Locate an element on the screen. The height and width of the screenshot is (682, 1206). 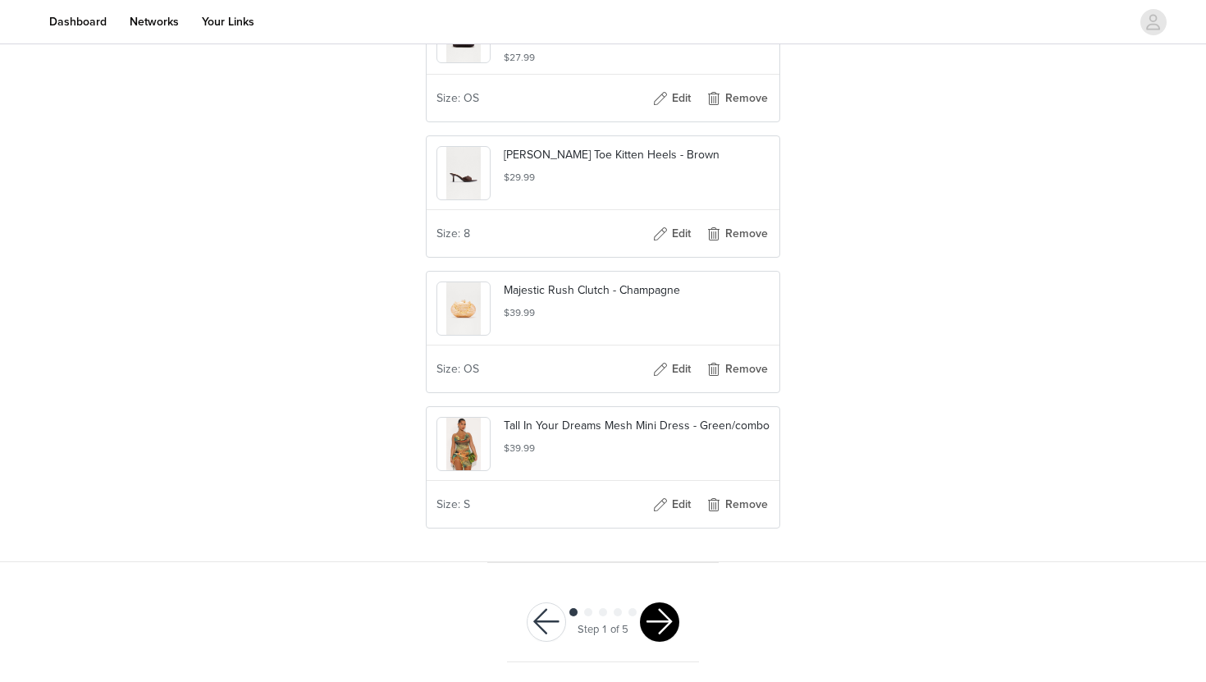
p: Tall In Your Dreams Mesh Mini Dress - Green/combo is located at coordinates (637, 425).